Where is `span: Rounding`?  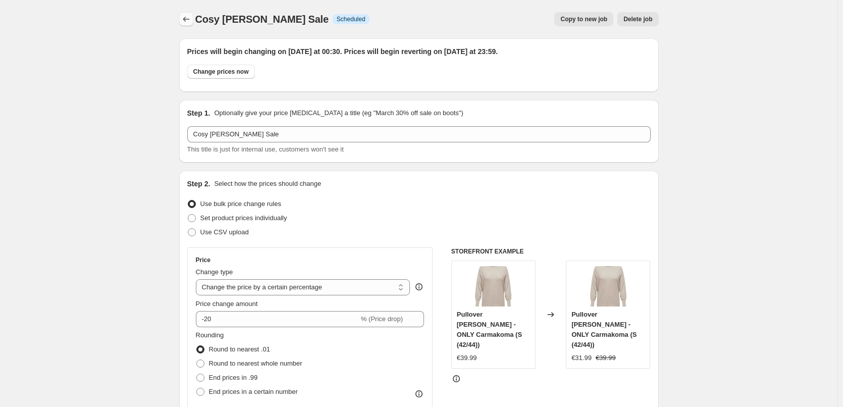
span: Rounding is located at coordinates (210, 334).